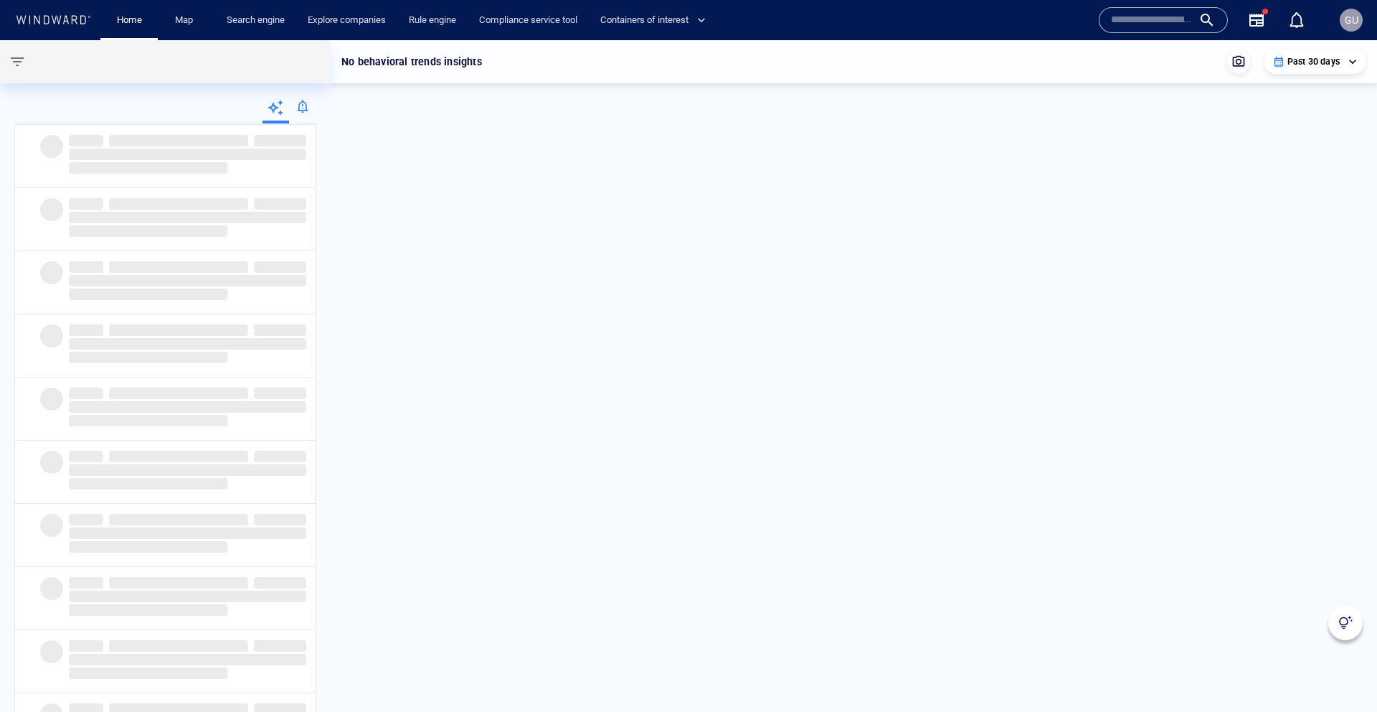  Describe the element at coordinates (187, 20) in the screenshot. I see `button: Map` at that location.